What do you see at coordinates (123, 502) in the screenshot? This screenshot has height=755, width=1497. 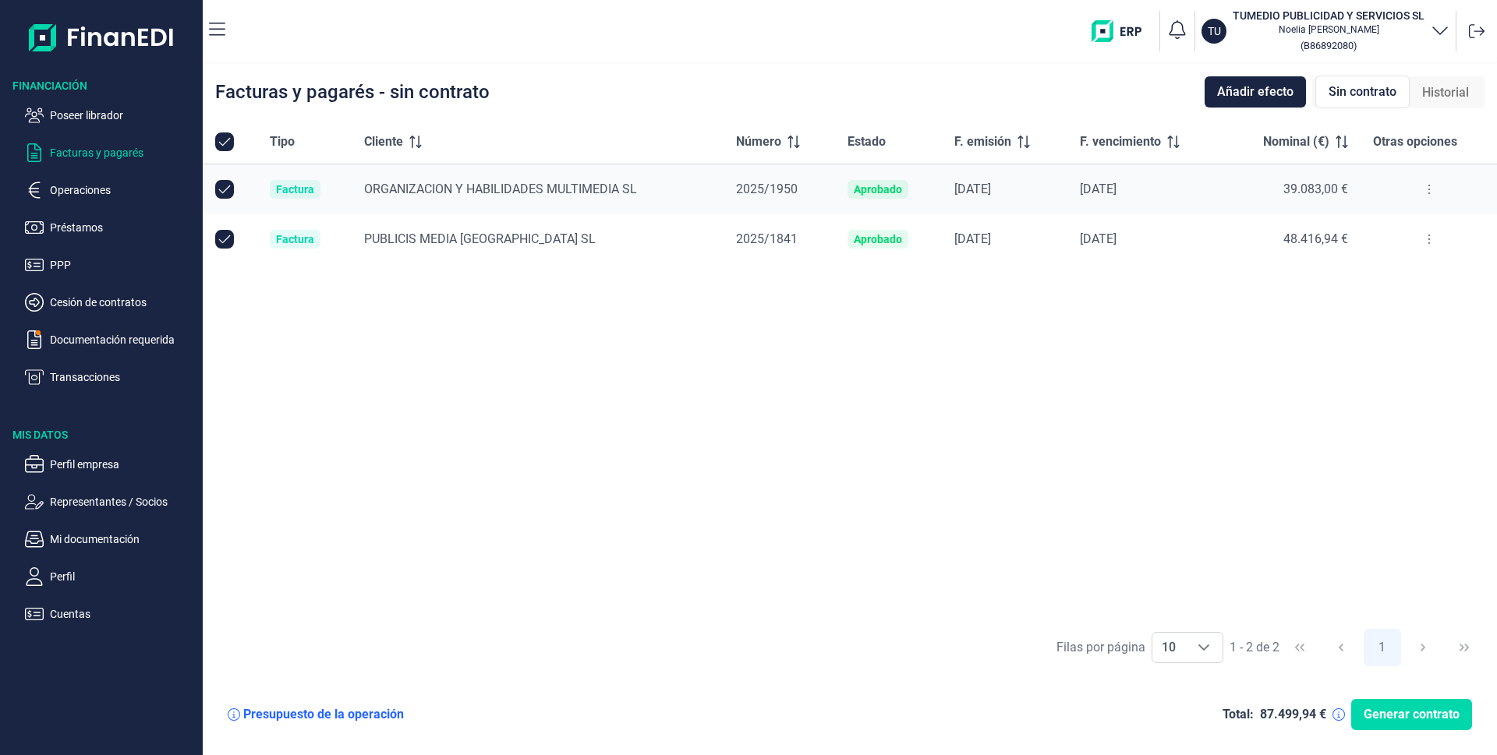 I see `p: Representantes / Socios` at bounding box center [123, 502].